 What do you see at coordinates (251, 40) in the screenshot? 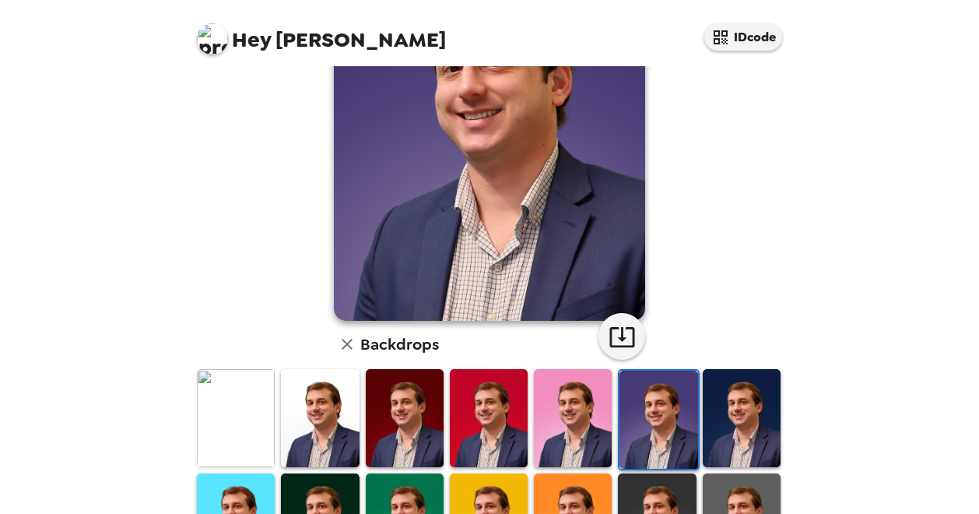
I see `span: Hey` at bounding box center [251, 40].